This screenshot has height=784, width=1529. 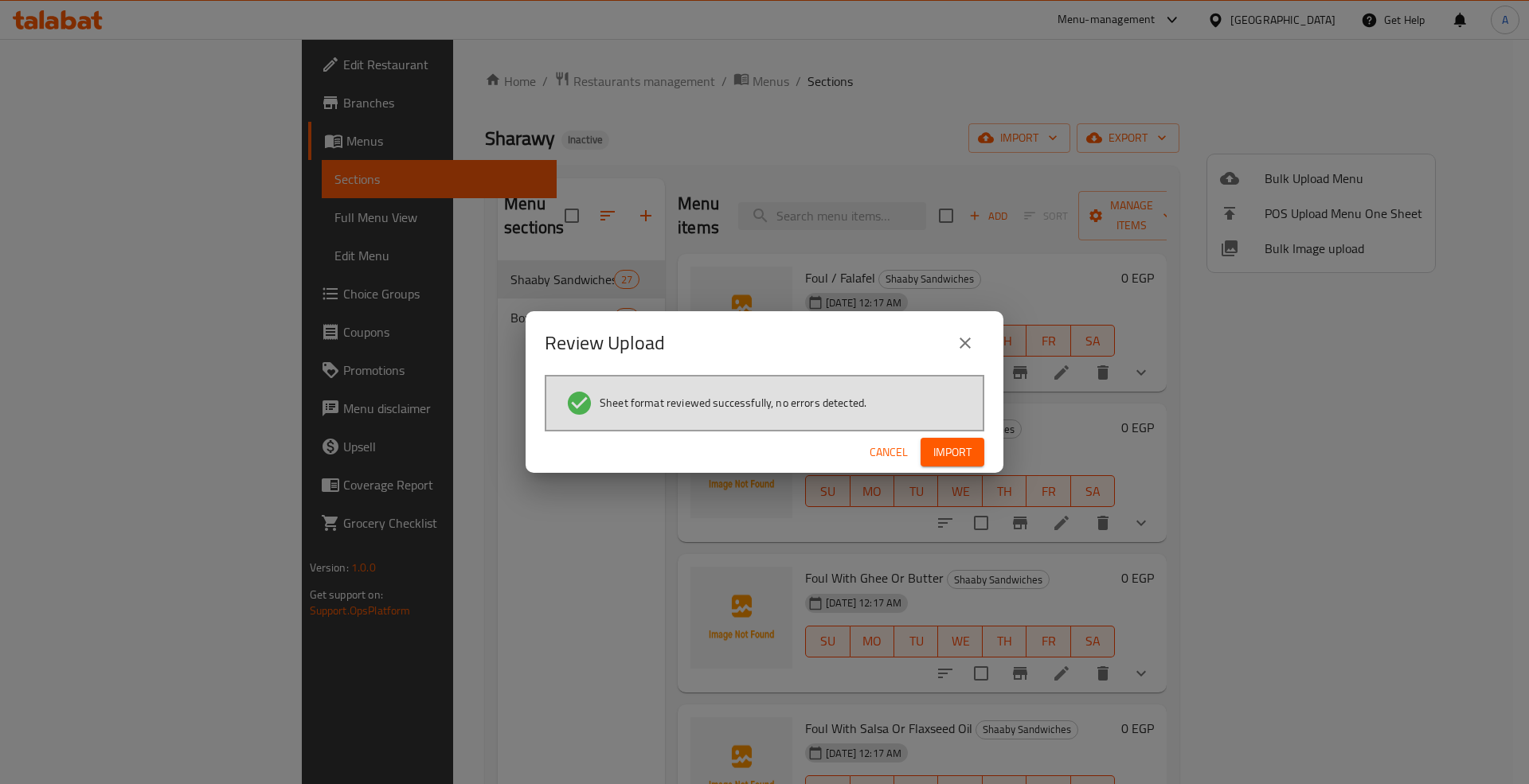 What do you see at coordinates (952, 452) in the screenshot?
I see `button: Import` at bounding box center [952, 452].